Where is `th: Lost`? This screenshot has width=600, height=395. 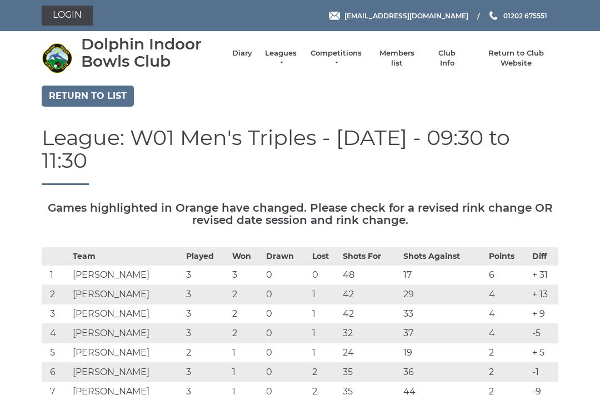
th: Lost is located at coordinates (324, 256).